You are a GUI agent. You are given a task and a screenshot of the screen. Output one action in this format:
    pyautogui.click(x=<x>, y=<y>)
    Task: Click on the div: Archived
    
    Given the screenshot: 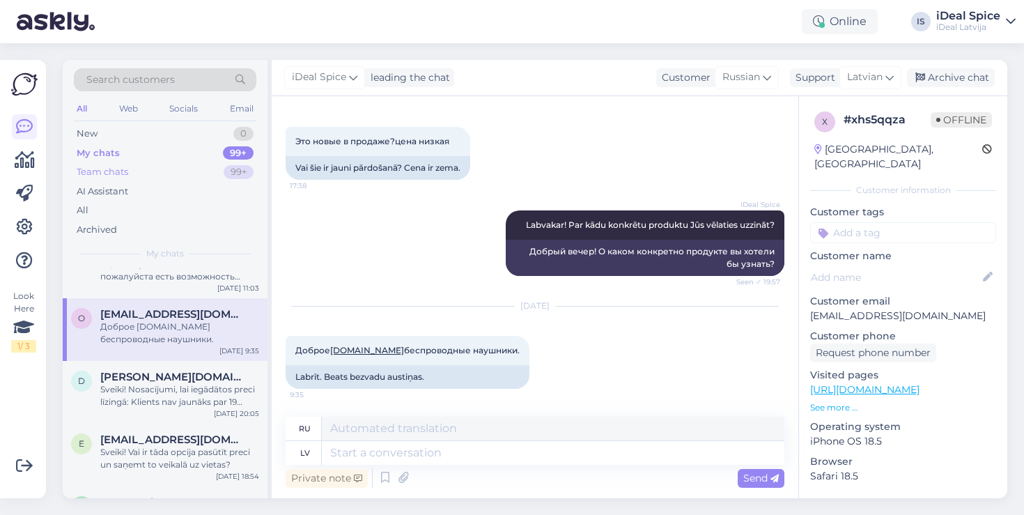 What is the action you would take?
    pyautogui.click(x=97, y=230)
    